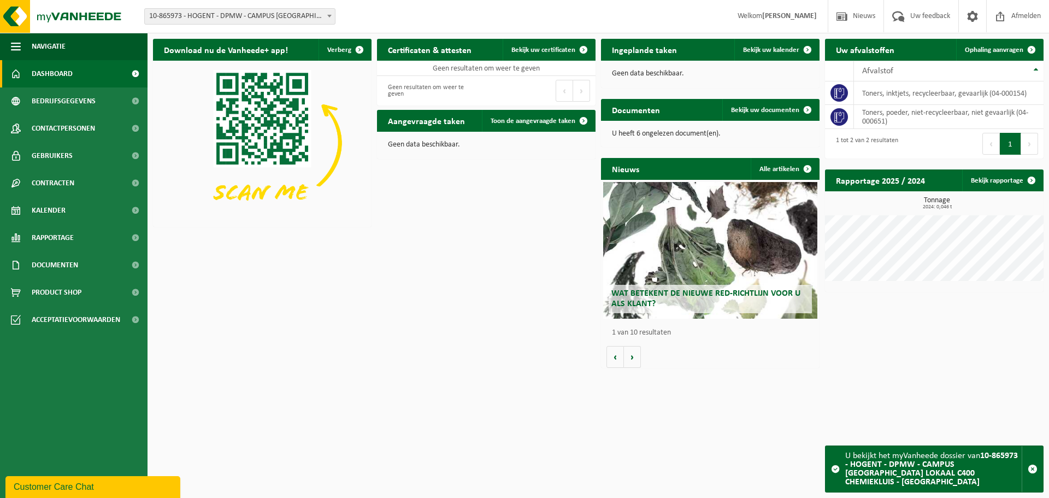 The image size is (1049, 498). I want to click on h2: Certificaten & attesten, so click(429, 49).